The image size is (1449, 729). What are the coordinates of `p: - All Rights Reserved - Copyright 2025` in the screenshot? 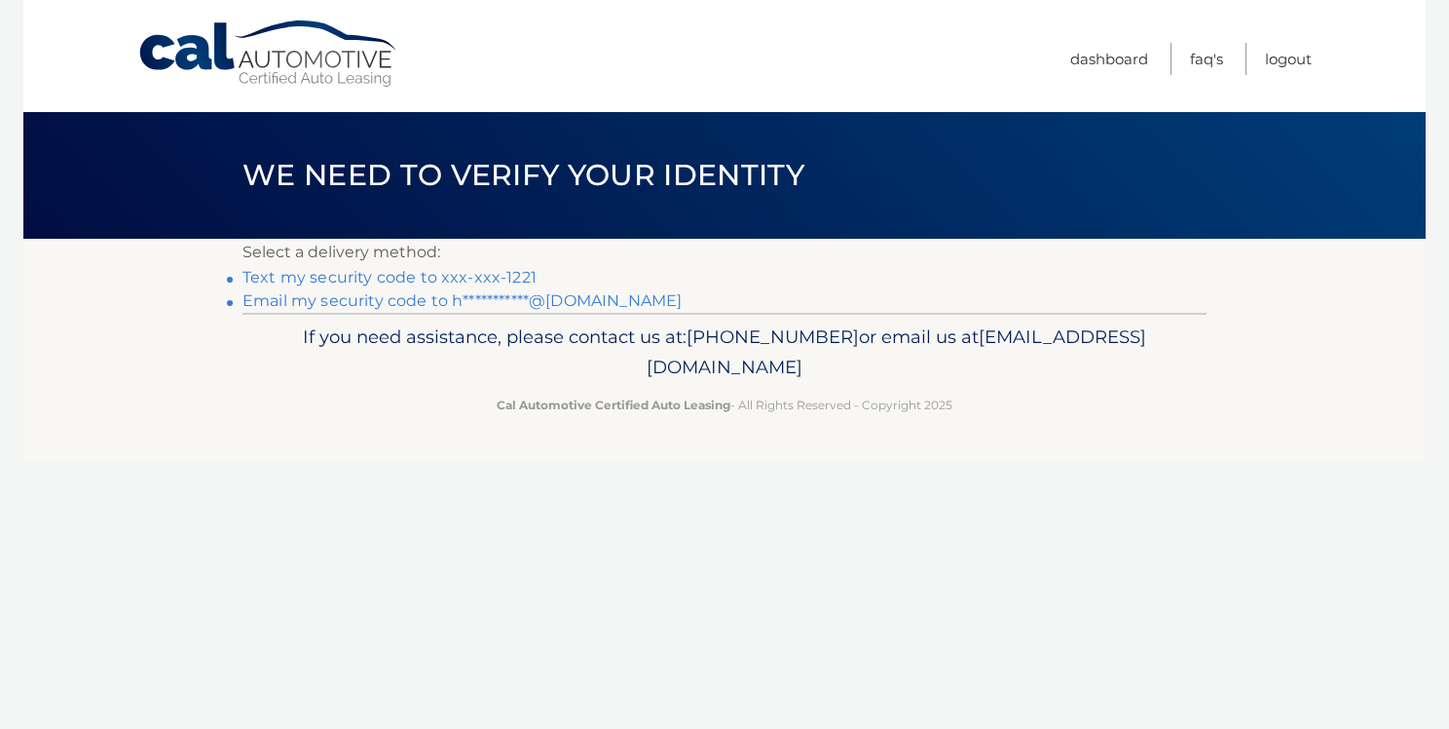 It's located at (725, 404).